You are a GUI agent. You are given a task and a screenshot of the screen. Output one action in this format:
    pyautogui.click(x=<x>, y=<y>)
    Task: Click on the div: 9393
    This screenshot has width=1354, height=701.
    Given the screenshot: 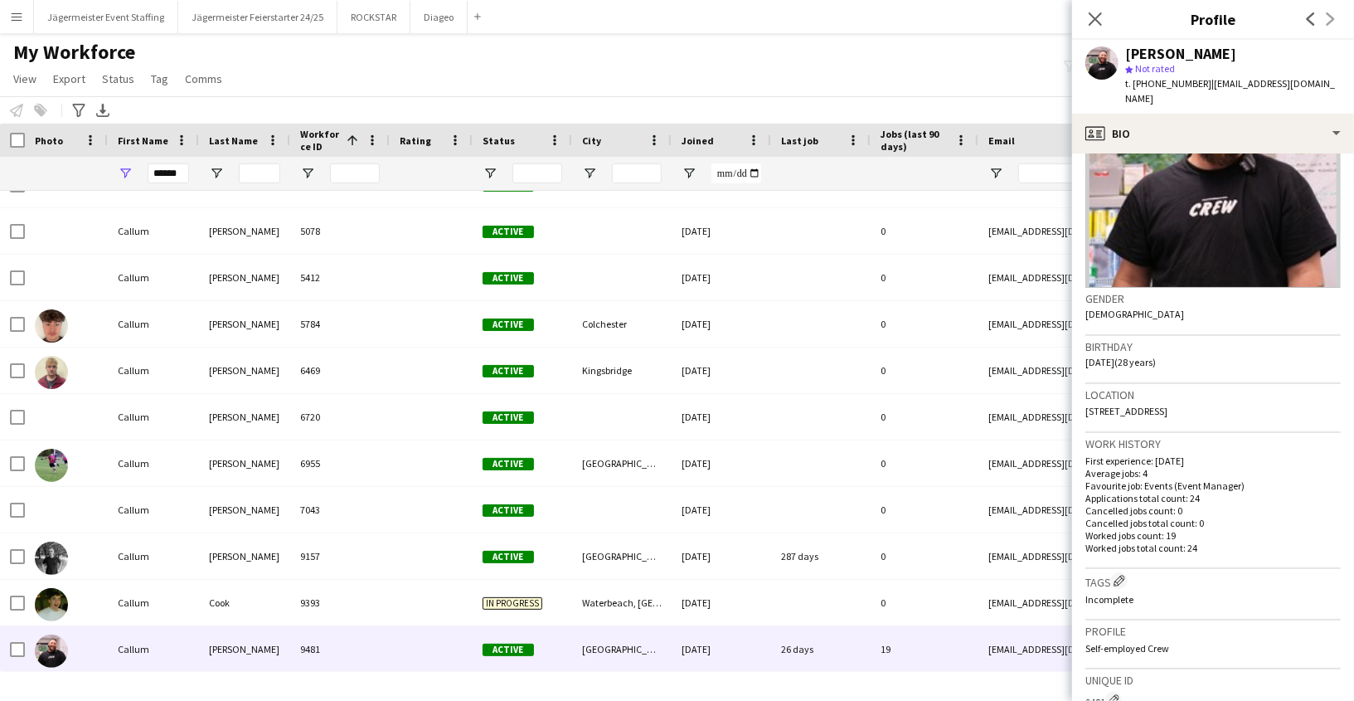 What is the action you would take?
    pyautogui.click(x=340, y=602)
    